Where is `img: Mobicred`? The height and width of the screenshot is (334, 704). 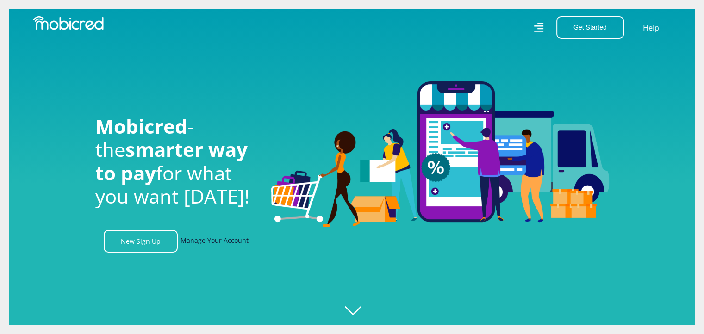 img: Mobicred is located at coordinates (68, 23).